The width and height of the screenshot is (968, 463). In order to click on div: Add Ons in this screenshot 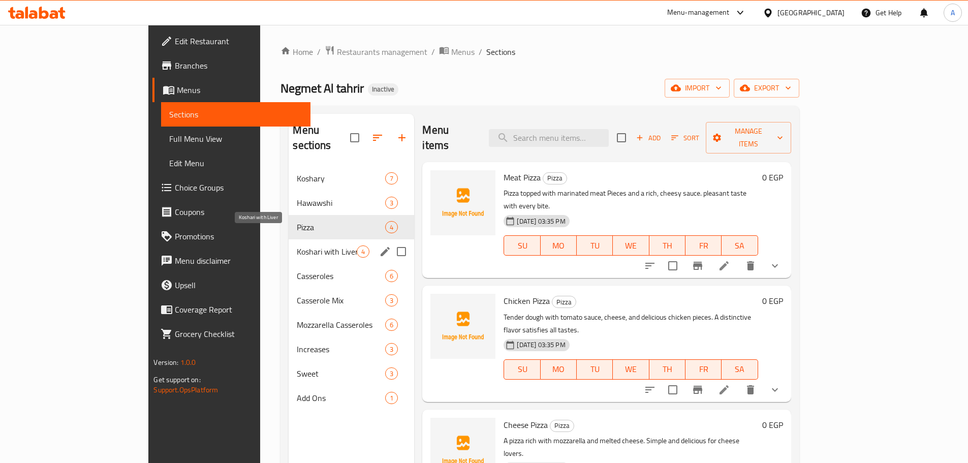, I will do `click(341, 398)`.